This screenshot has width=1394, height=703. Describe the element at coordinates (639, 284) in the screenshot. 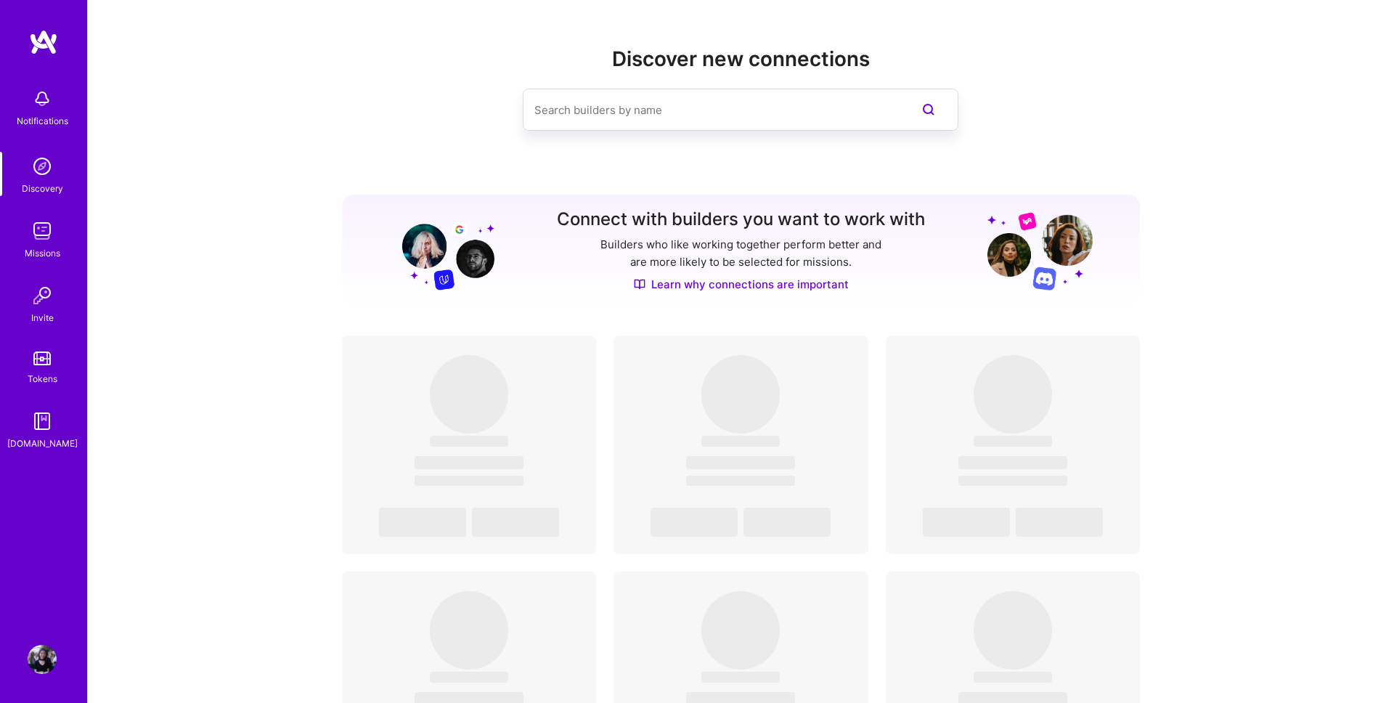

I see `img: Discover` at that location.